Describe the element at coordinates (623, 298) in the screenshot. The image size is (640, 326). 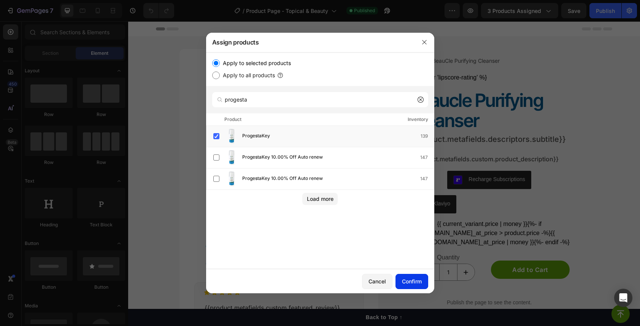
I see `div: Open Intercom Messenger` at that location.